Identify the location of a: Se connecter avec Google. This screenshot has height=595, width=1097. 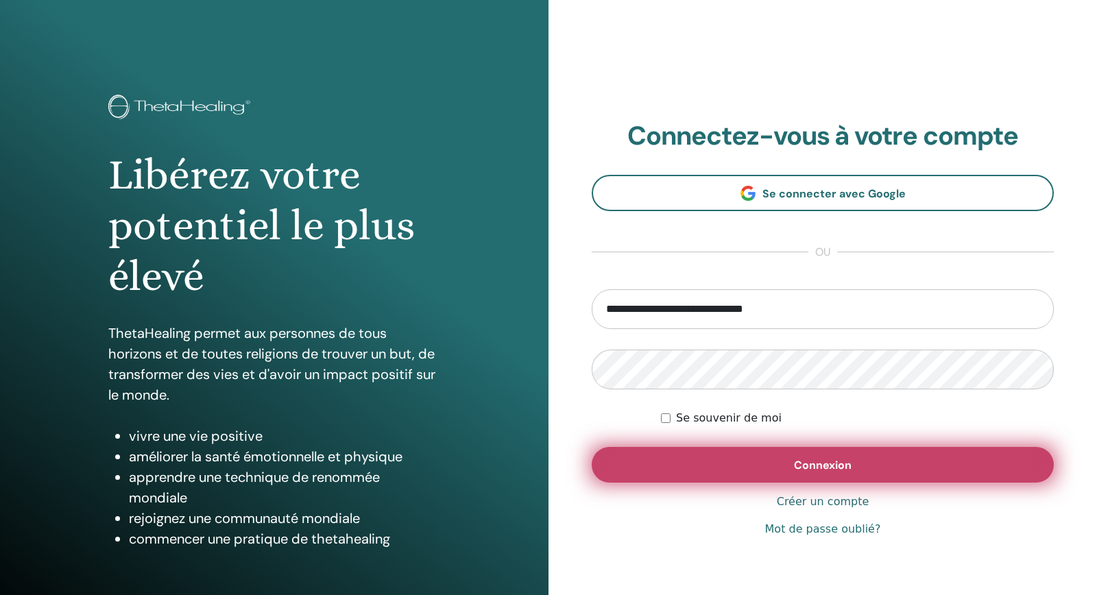
(823, 193).